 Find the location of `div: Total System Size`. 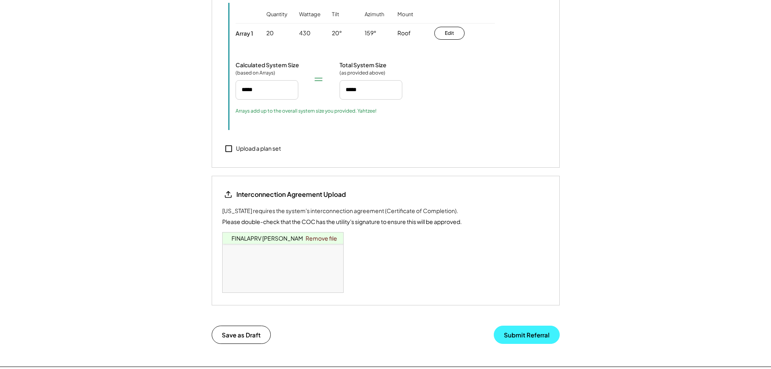

div: Total System Size is located at coordinates (363, 65).